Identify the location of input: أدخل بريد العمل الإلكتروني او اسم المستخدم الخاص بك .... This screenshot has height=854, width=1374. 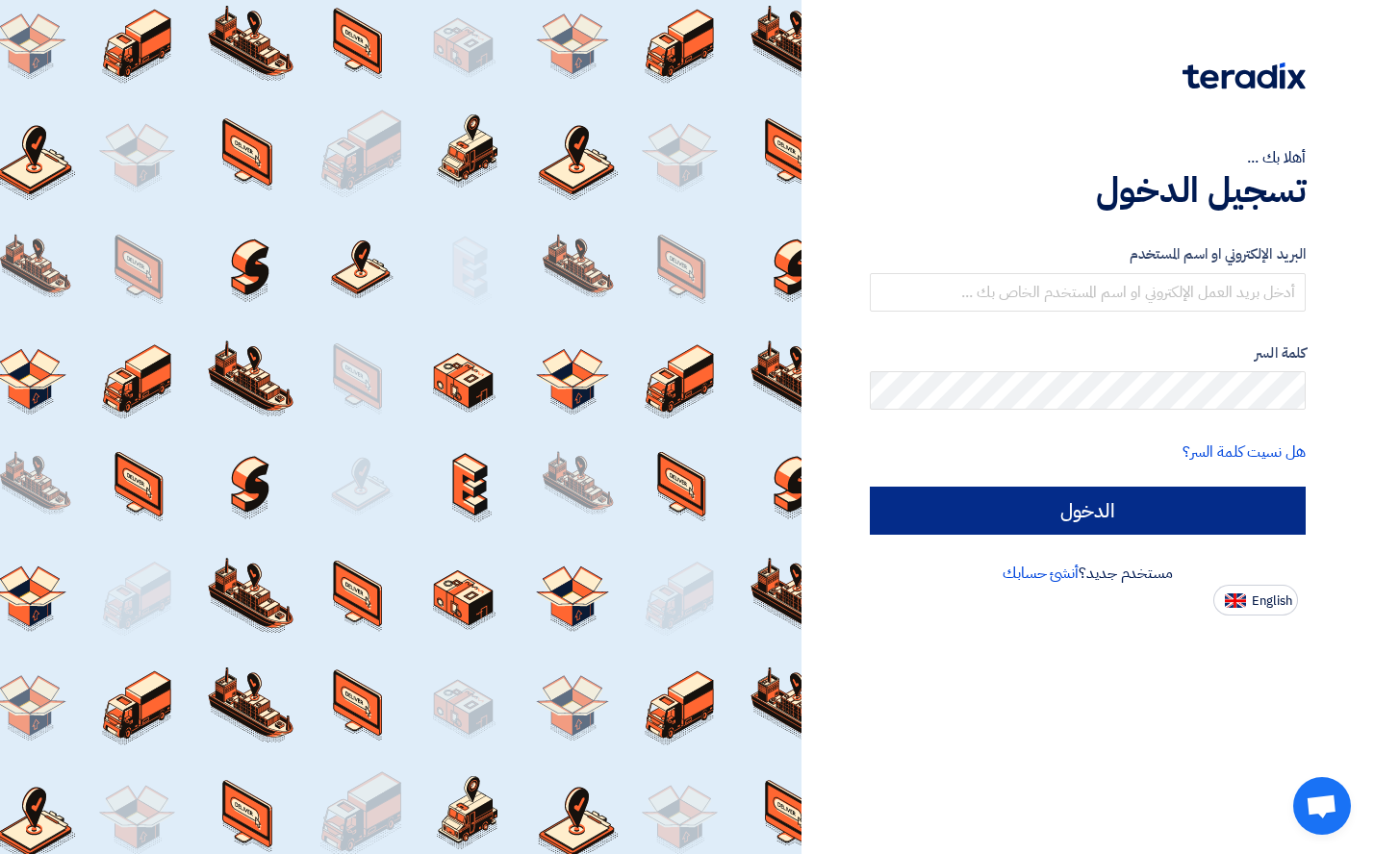
(1087, 292).